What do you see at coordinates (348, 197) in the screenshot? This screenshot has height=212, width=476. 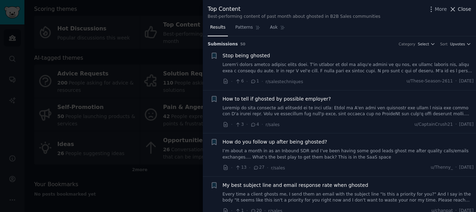 I see `a: Every time a client ghosts me, I send them an email with the subject line "Is this a priority for...` at bounding box center [348, 197].